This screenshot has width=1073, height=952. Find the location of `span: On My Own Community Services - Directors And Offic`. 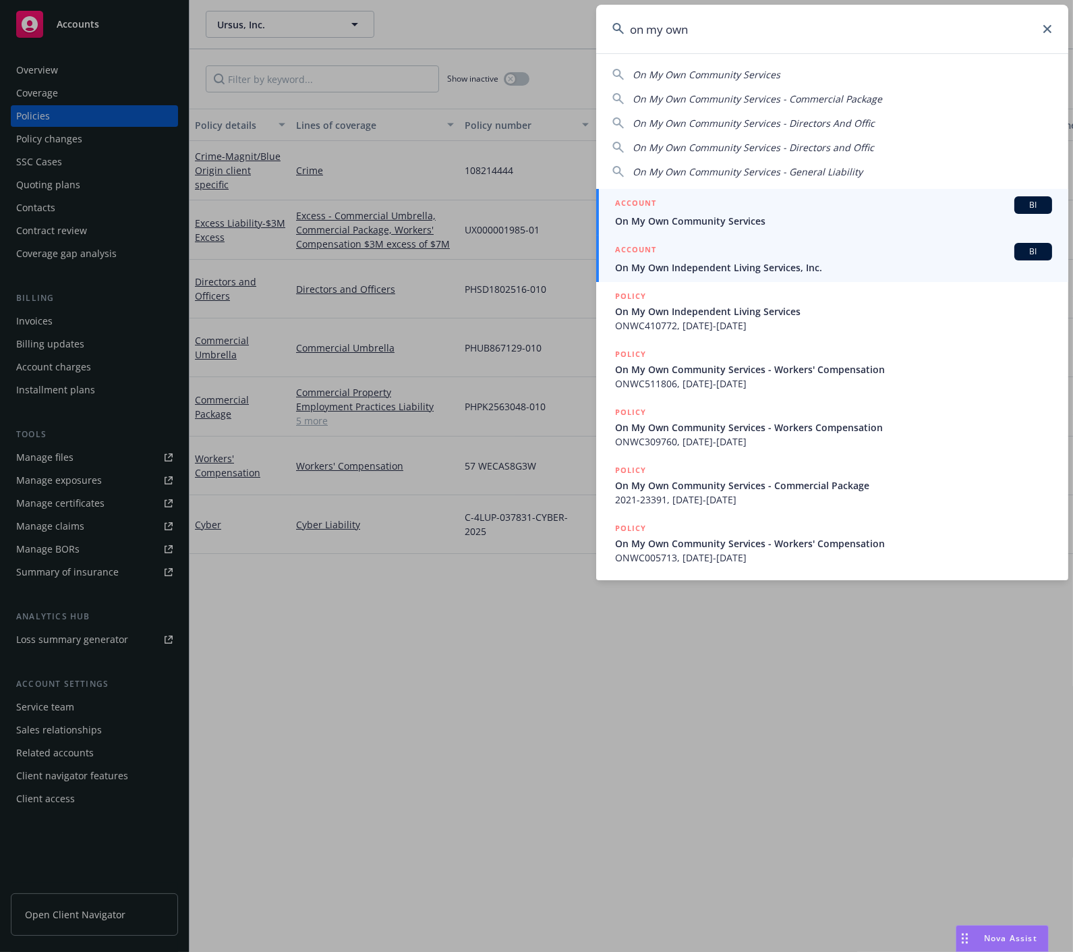

span: On My Own Community Services - Directors And Offic is located at coordinates (754, 123).